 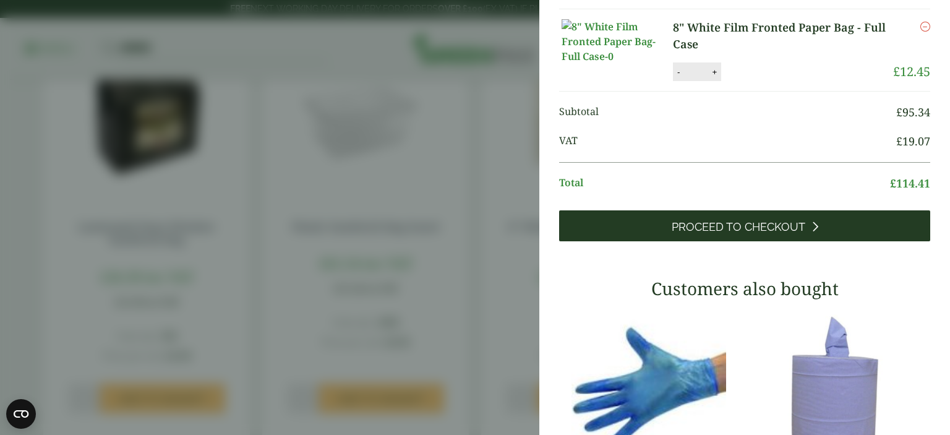 What do you see at coordinates (21, 414) in the screenshot?
I see `button: Open CMP widget` at bounding box center [21, 414].